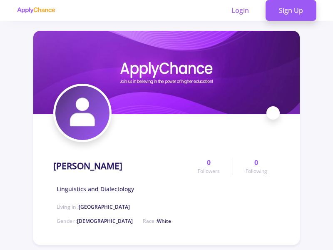 The width and height of the screenshot is (333, 250). Describe the element at coordinates (93, 206) in the screenshot. I see `span: Living in :` at that location.